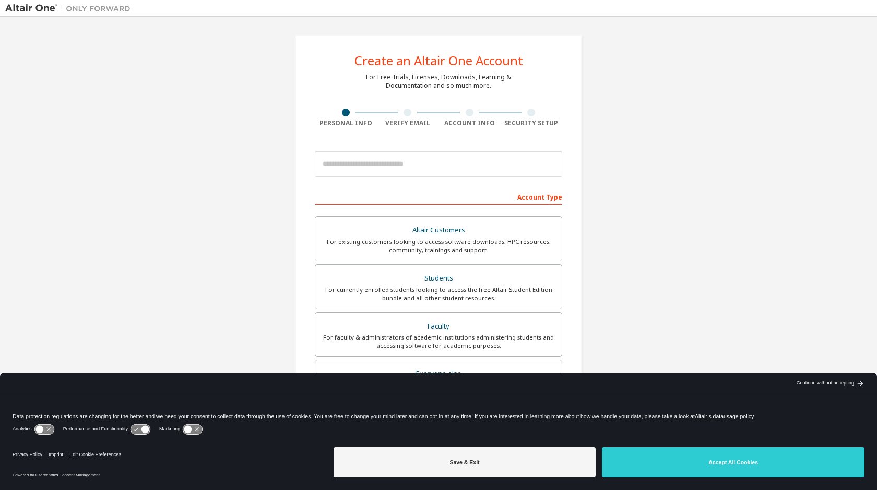 The height and width of the screenshot is (490, 877). I want to click on div: Students, so click(439, 278).